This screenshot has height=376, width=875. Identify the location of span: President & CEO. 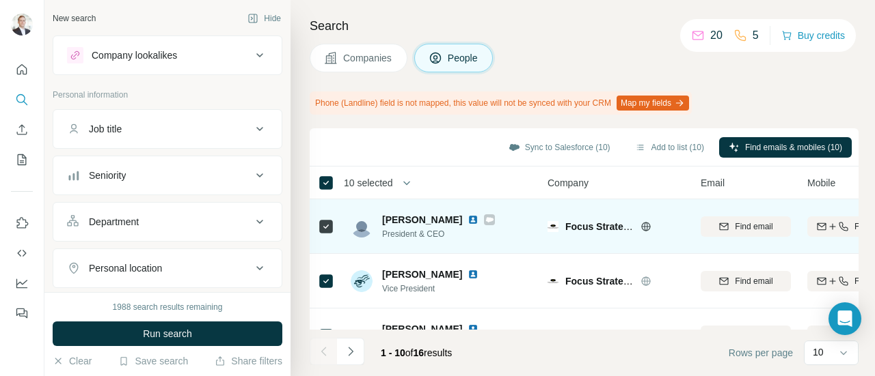
(438, 234).